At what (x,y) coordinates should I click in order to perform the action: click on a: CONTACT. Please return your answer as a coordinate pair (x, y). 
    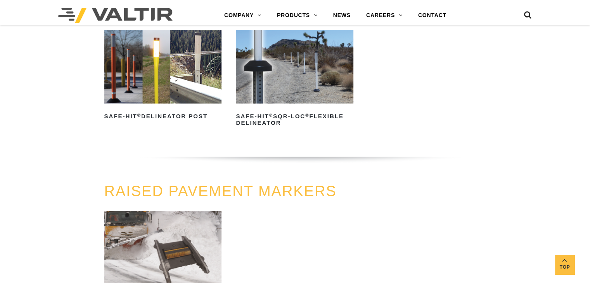
    Looking at the image, I should click on (432, 16).